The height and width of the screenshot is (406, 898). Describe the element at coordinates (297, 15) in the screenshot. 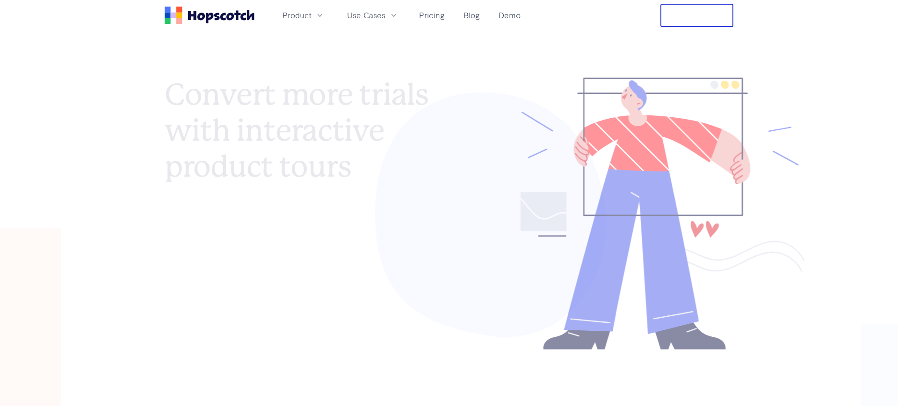

I see `span: Product` at that location.